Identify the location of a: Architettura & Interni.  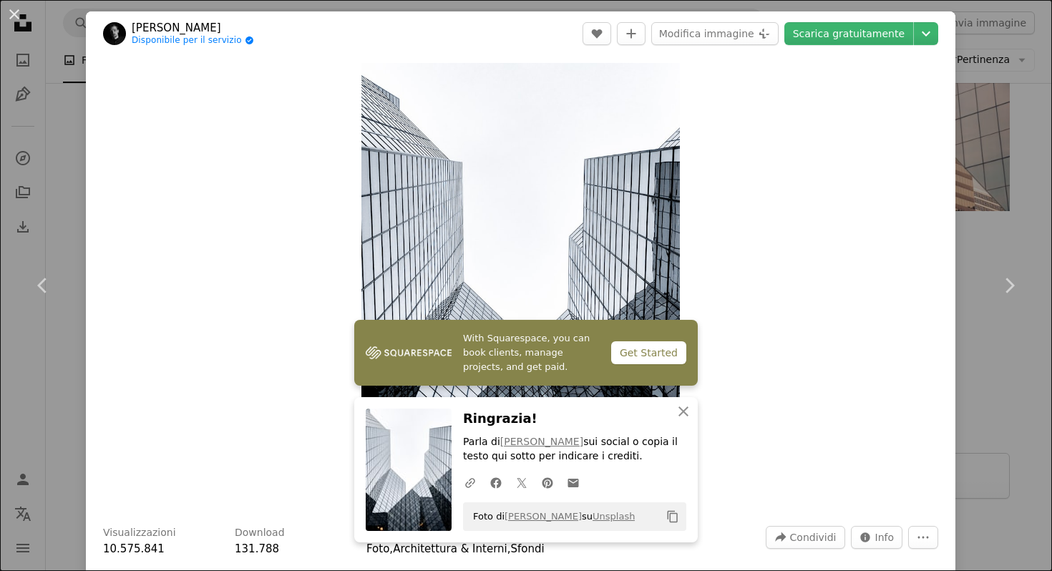
(450, 549).